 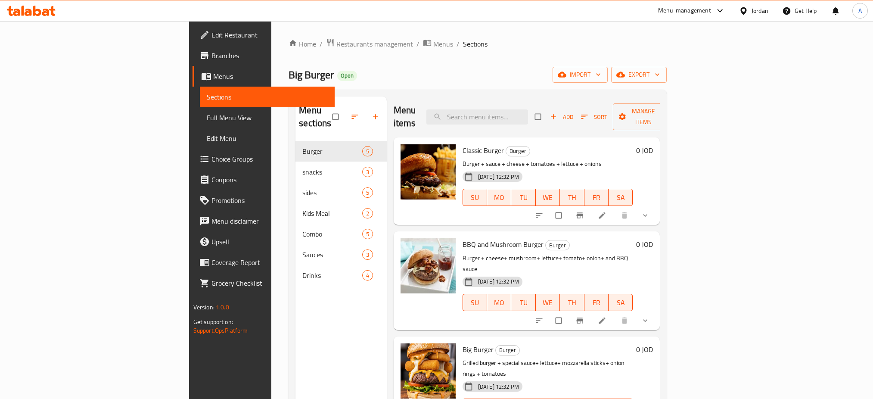 I want to click on a: Edit Menu, so click(x=267, y=138).